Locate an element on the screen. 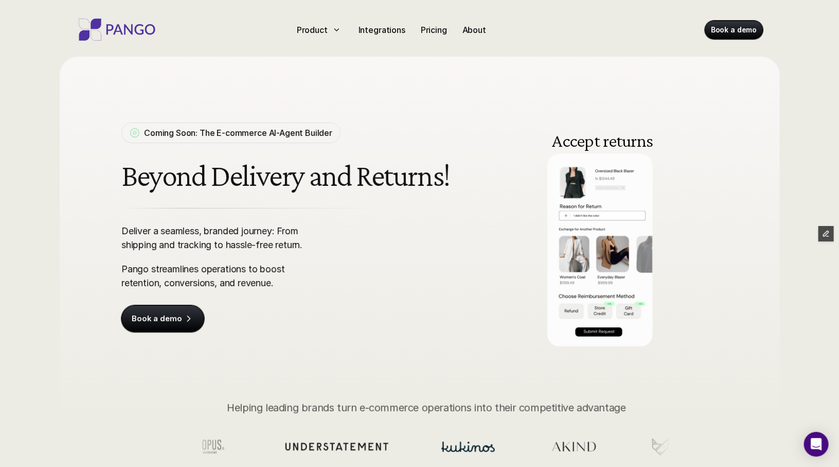  button: Edit Framer Content is located at coordinates (826, 234).